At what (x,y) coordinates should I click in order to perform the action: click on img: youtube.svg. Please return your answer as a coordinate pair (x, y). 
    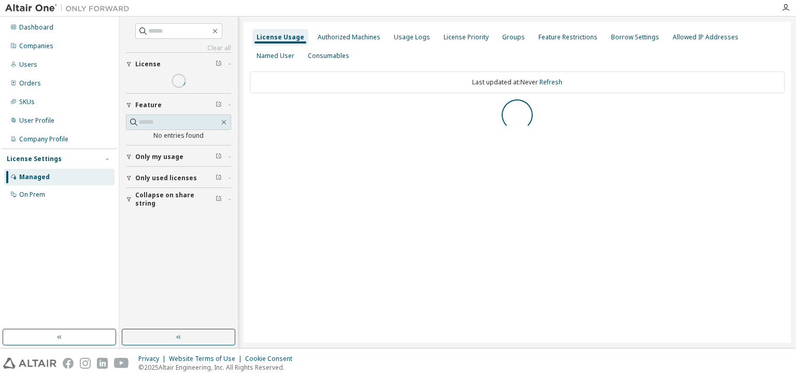
    Looking at the image, I should click on (121, 363).